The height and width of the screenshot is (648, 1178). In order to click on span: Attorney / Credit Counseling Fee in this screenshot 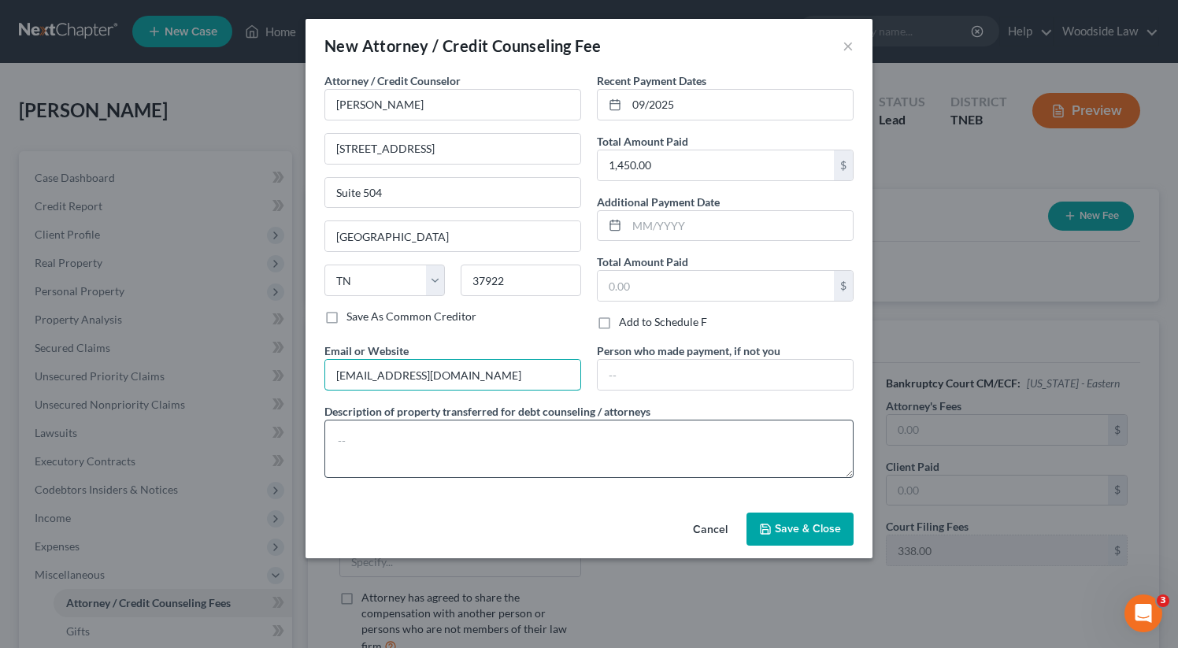, I will do `click(482, 46)`.